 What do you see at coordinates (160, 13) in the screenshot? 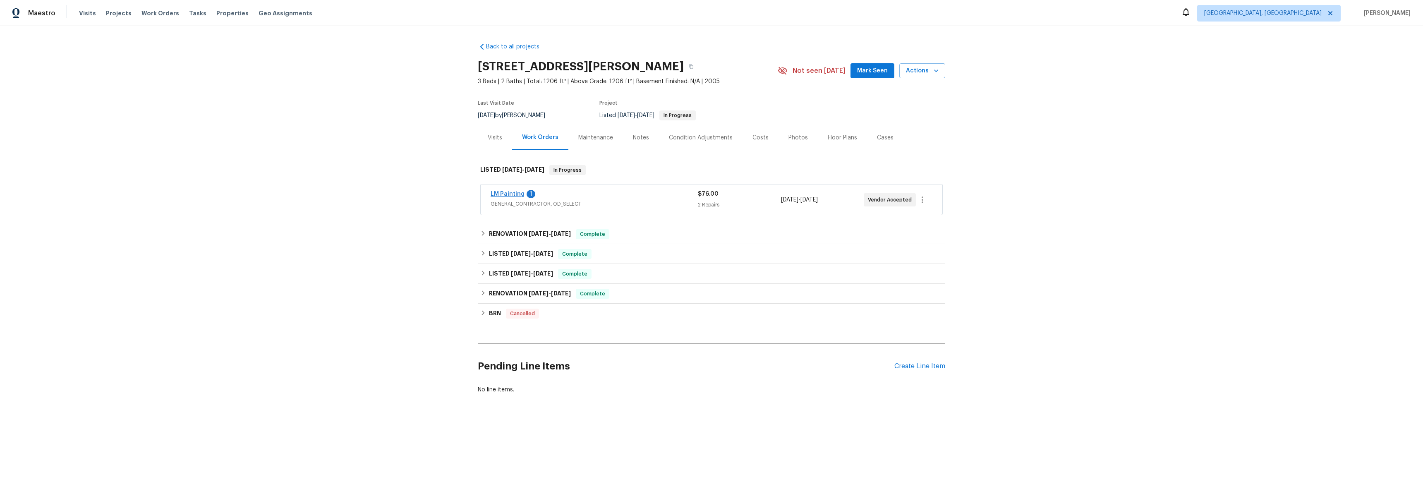
I see `span: Work Orders` at bounding box center [160, 13].